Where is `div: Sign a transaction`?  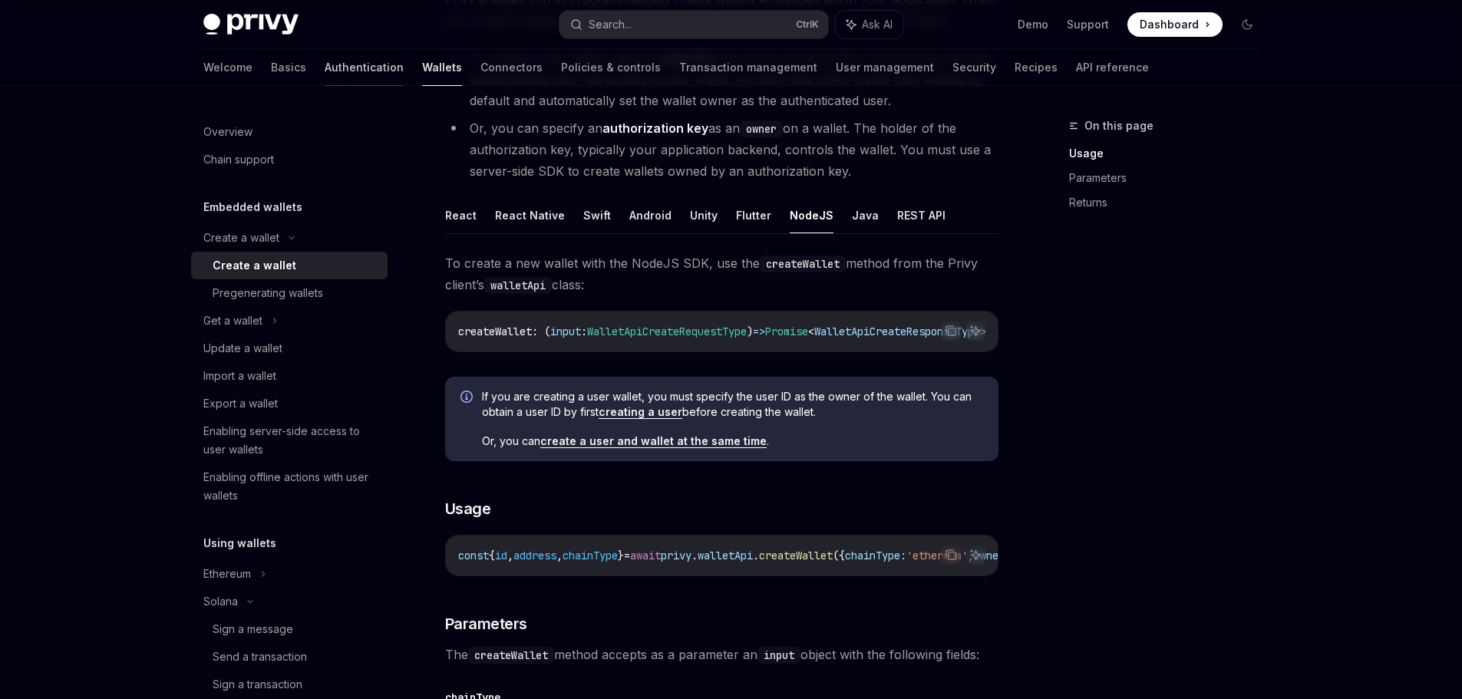
div: Sign a transaction is located at coordinates (257, 685).